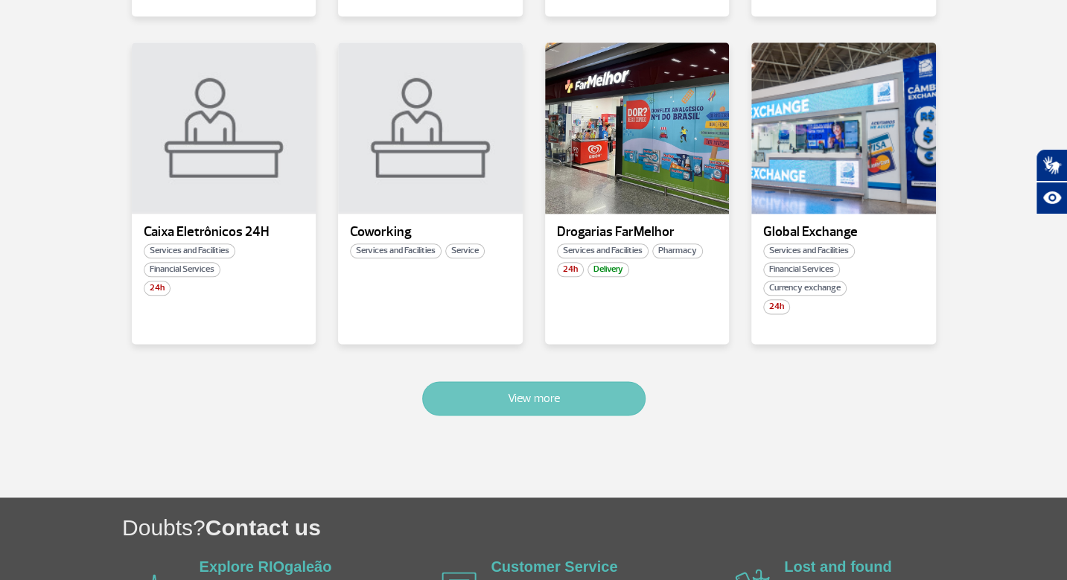 The image size is (1067, 580). Describe the element at coordinates (638, 232) in the screenshot. I see `p: Drogarias FarMelhor` at that location.